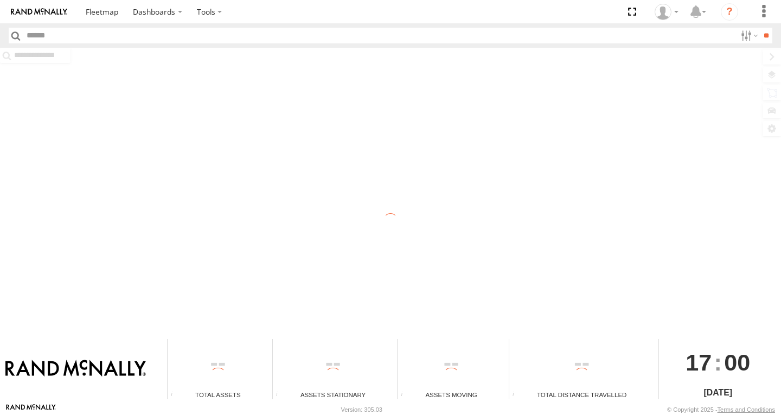 Image resolution: width=781 pixels, height=415 pixels. Describe the element at coordinates (582, 394) in the screenshot. I see `div: Total Distance Travelled` at that location.